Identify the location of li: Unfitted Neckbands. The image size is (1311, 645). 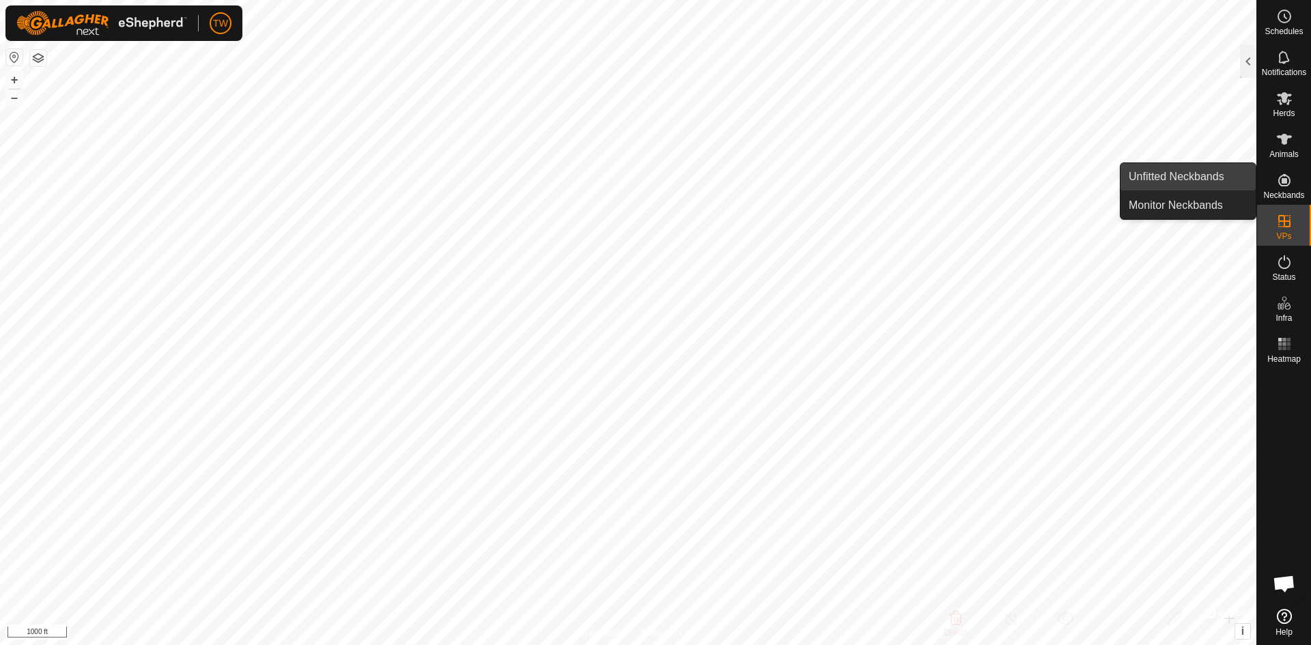
(1188, 177).